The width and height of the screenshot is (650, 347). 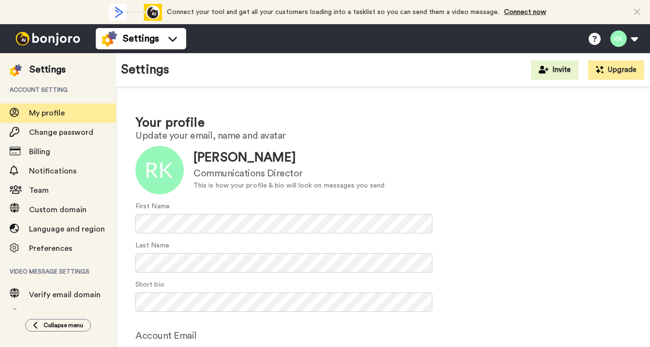 I want to click on span: Custom domain, so click(x=58, y=210).